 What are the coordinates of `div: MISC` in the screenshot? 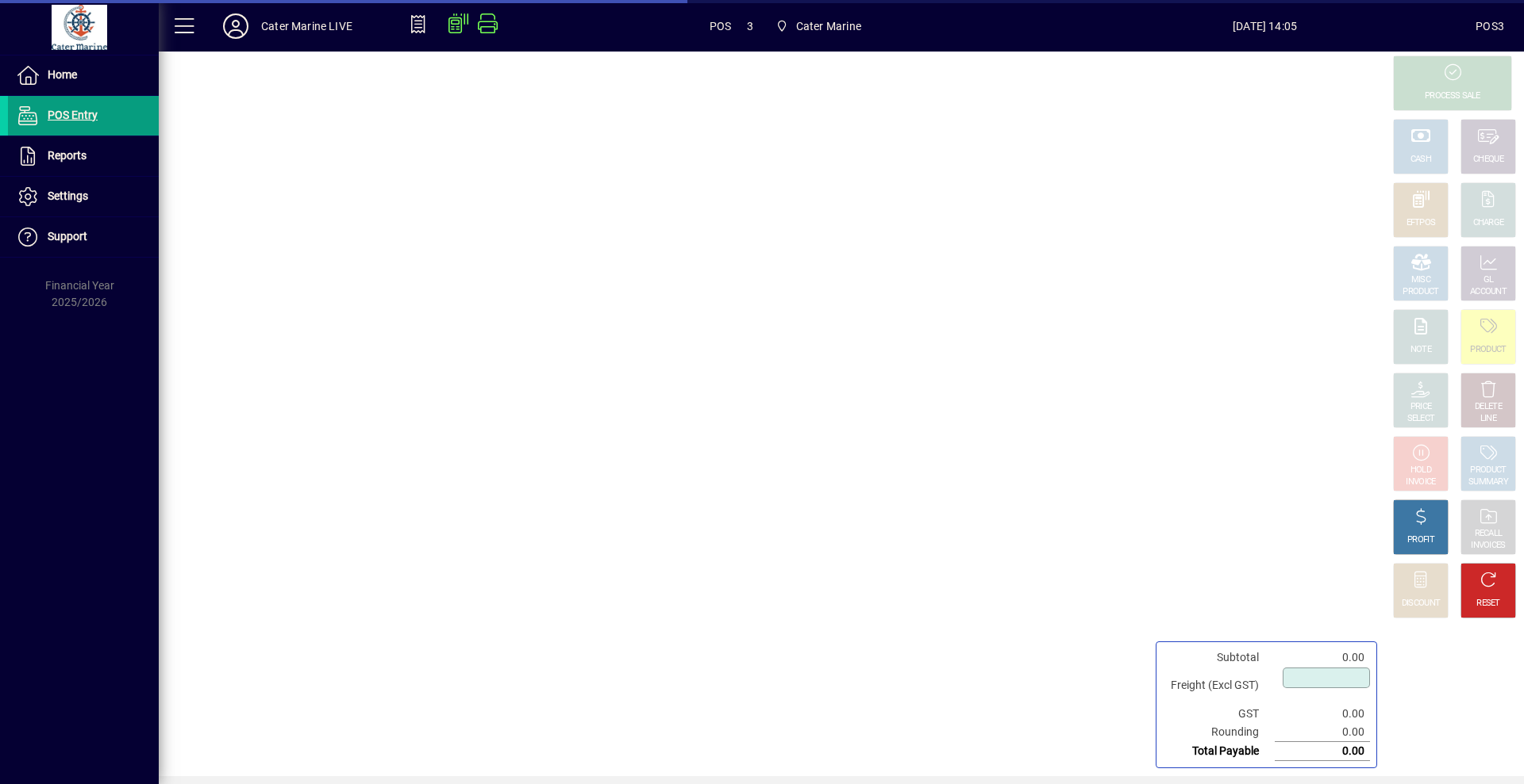 It's located at (1421, 280).